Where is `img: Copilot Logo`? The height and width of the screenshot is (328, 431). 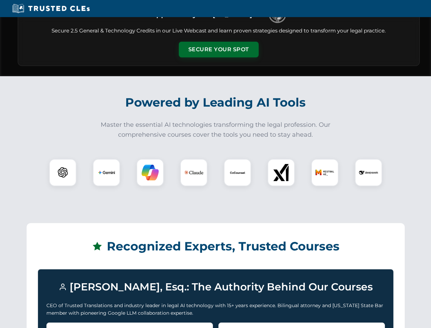 img: Copilot Logo is located at coordinates (150, 172).